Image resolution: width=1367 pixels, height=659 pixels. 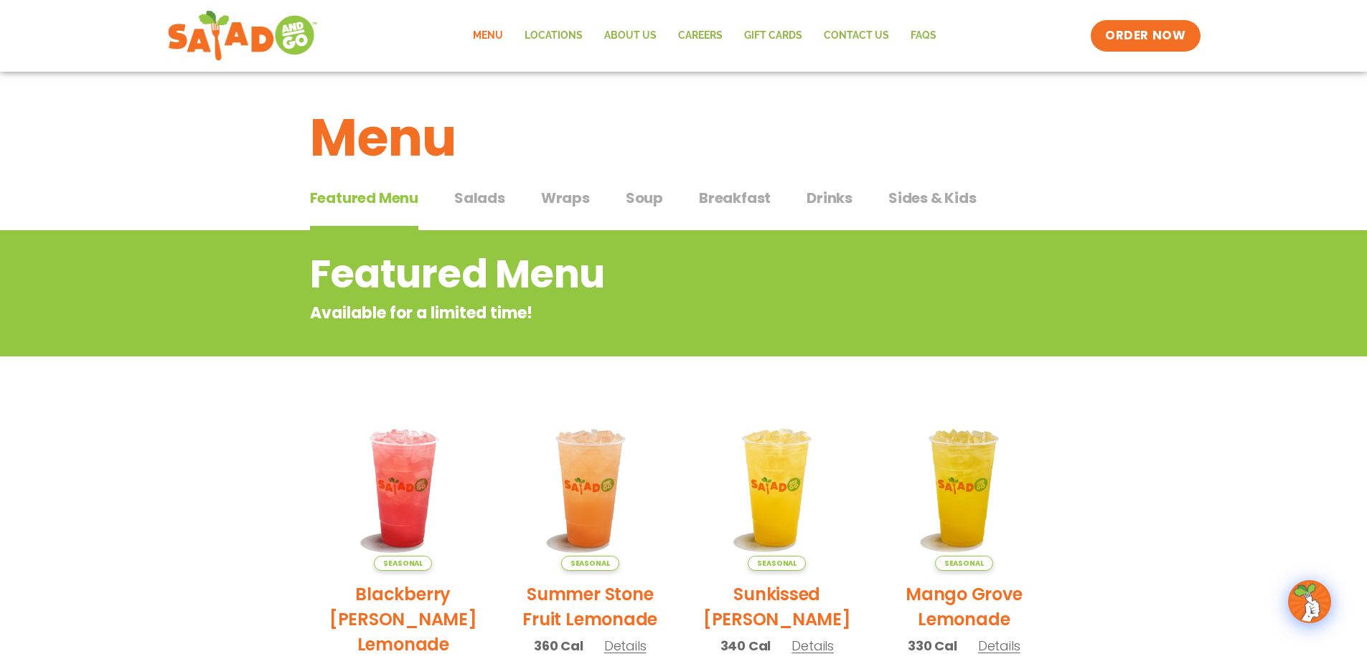 What do you see at coordinates (488, 36) in the screenshot?
I see `a: Menu` at bounding box center [488, 36].